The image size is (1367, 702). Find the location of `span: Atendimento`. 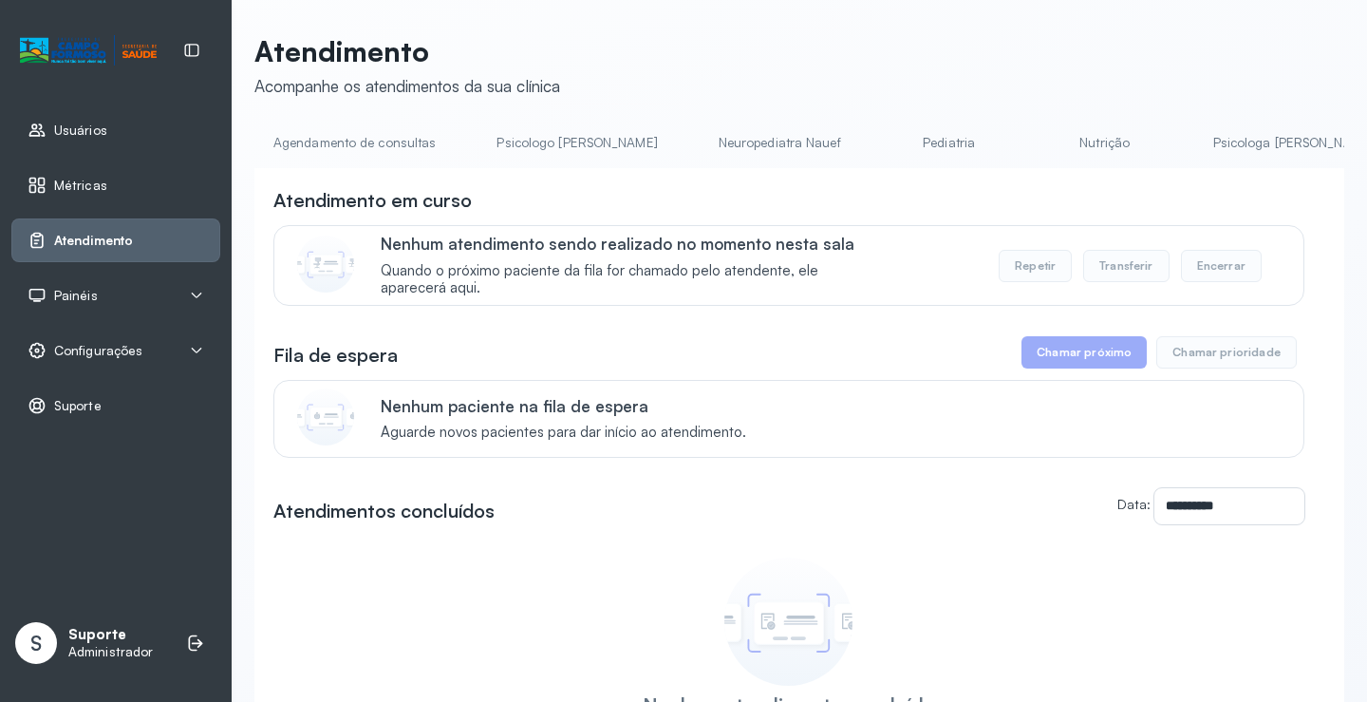

span: Atendimento is located at coordinates (93, 240).